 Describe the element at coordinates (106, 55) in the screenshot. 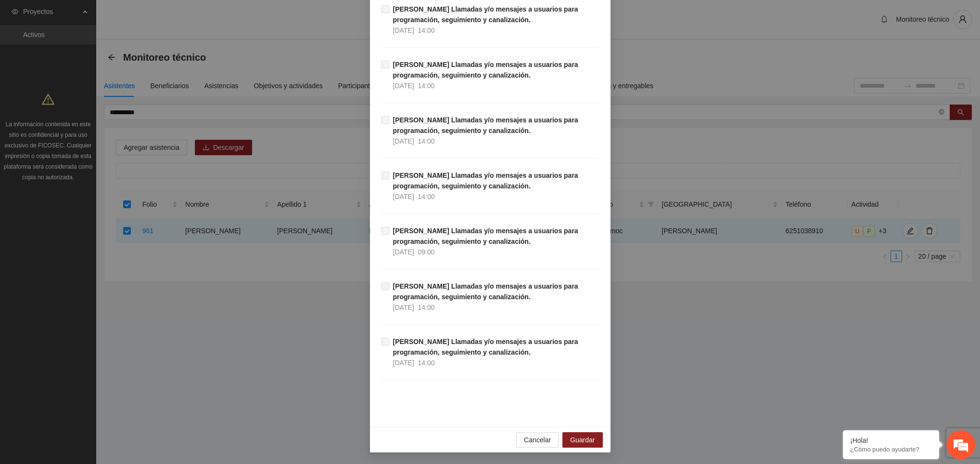

I see `div: Chatee con nosotros ahora` at that location.